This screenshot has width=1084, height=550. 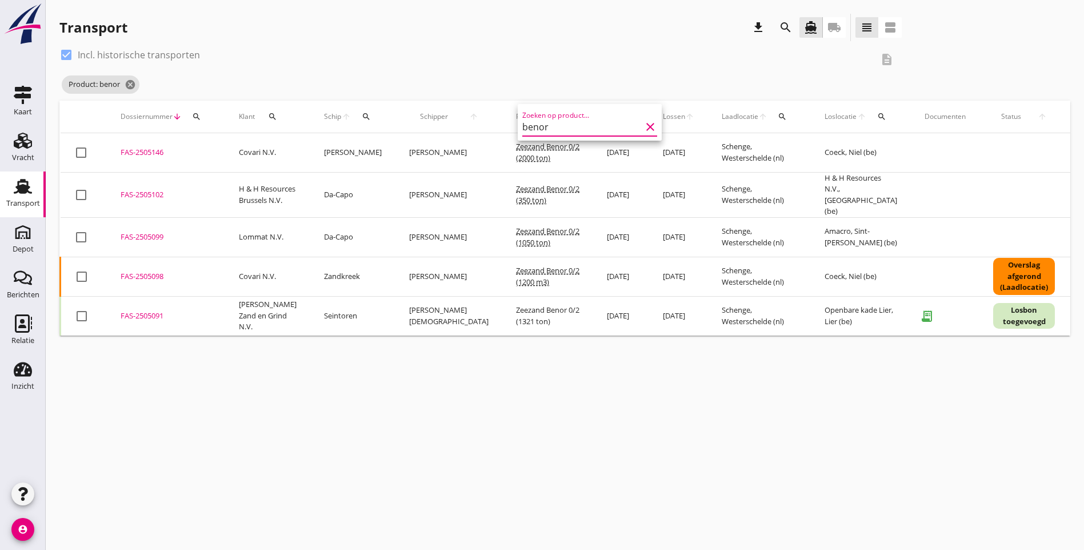 What do you see at coordinates (23, 24) in the screenshot?
I see `img: logo-small.a267ee39.svg` at bounding box center [23, 24].